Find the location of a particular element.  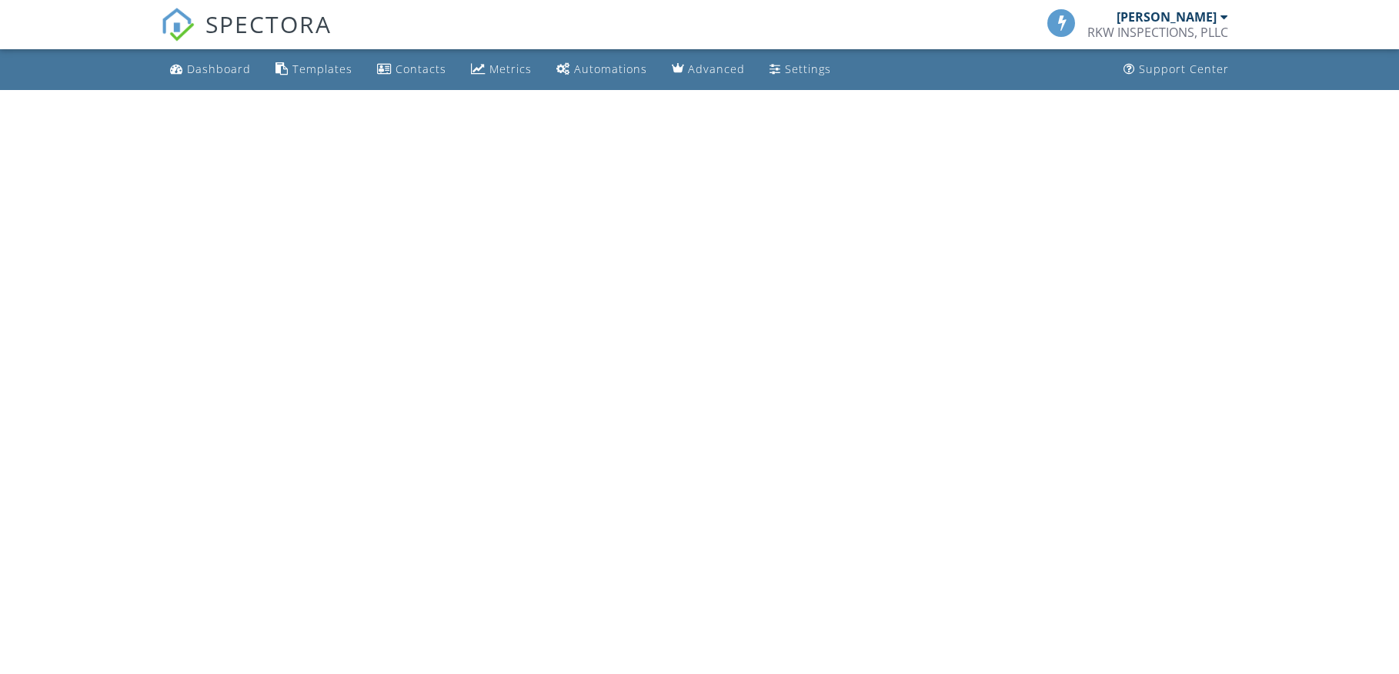

a: Metrics is located at coordinates (501, 69).